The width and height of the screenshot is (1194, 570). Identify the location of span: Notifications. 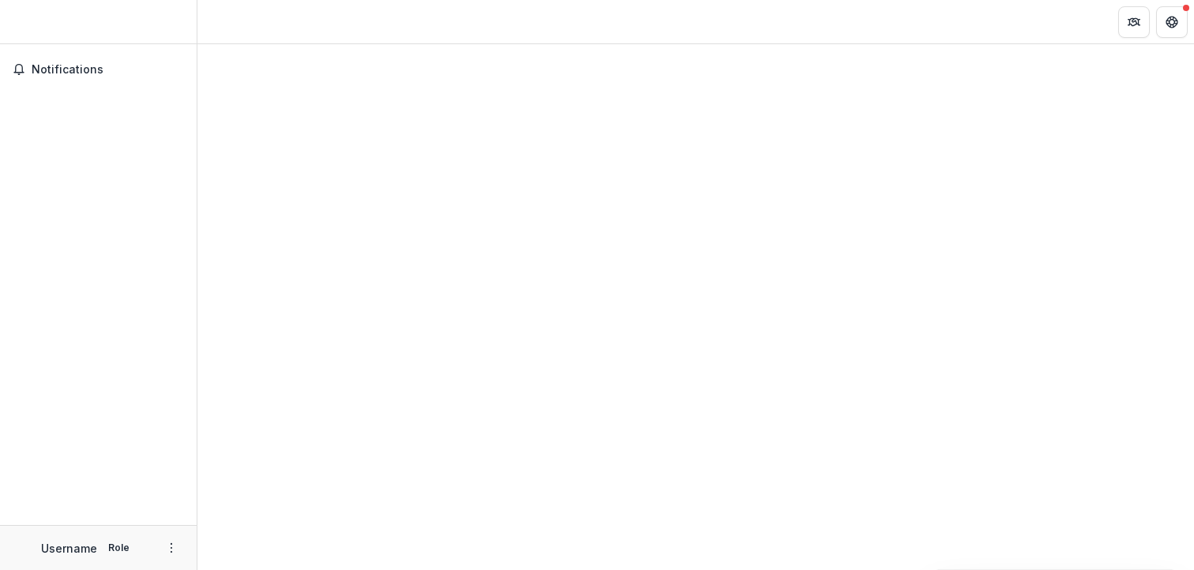
(107, 70).